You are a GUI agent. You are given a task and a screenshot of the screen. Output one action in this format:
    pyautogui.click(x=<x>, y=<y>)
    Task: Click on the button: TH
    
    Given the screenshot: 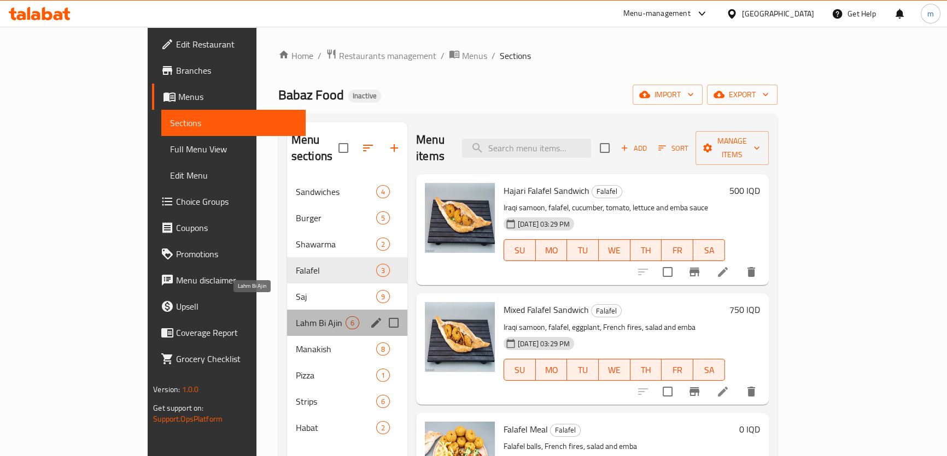 What is the action you would take?
    pyautogui.click(x=646, y=370)
    